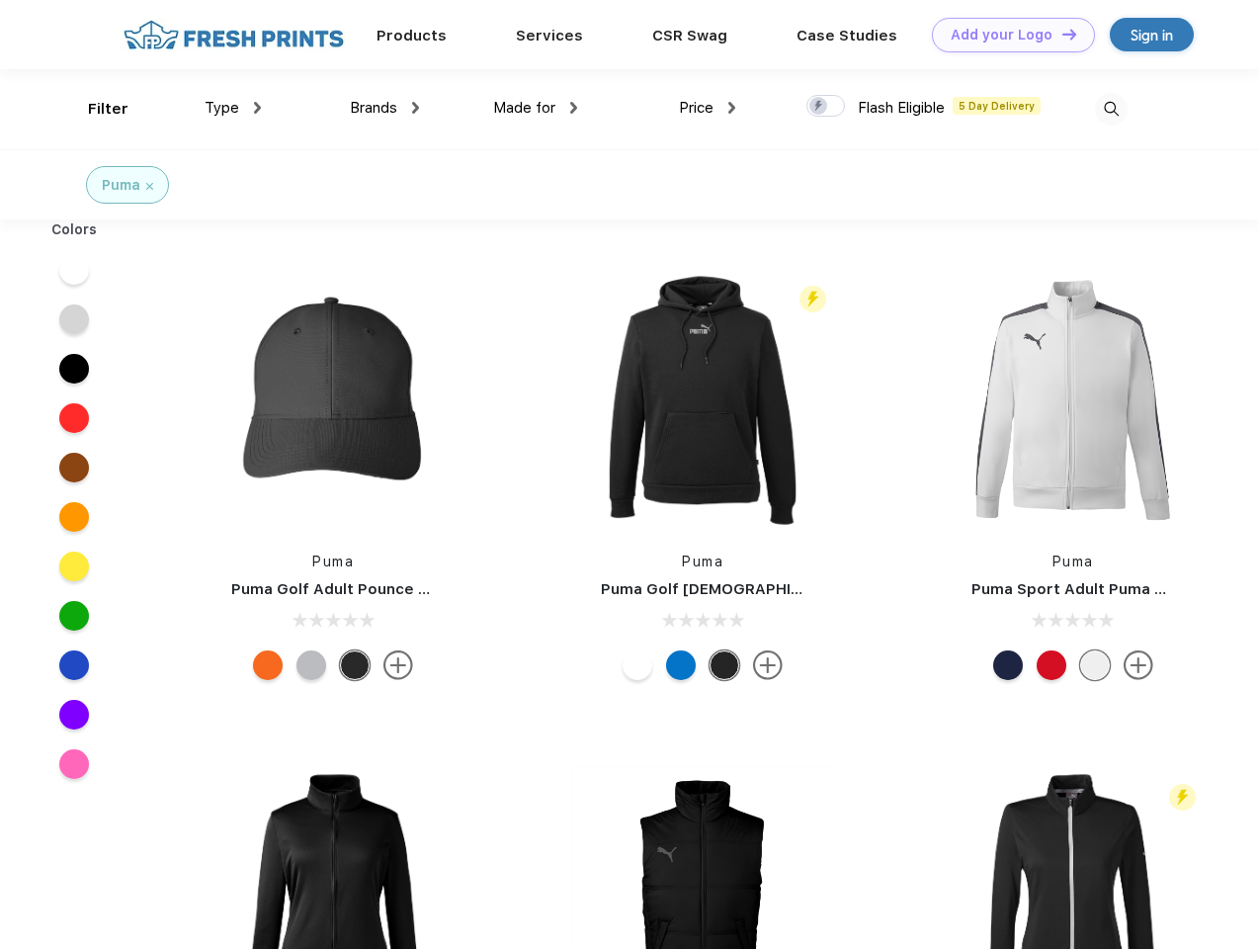 This screenshot has width=1259, height=949. I want to click on span: Price, so click(696, 108).